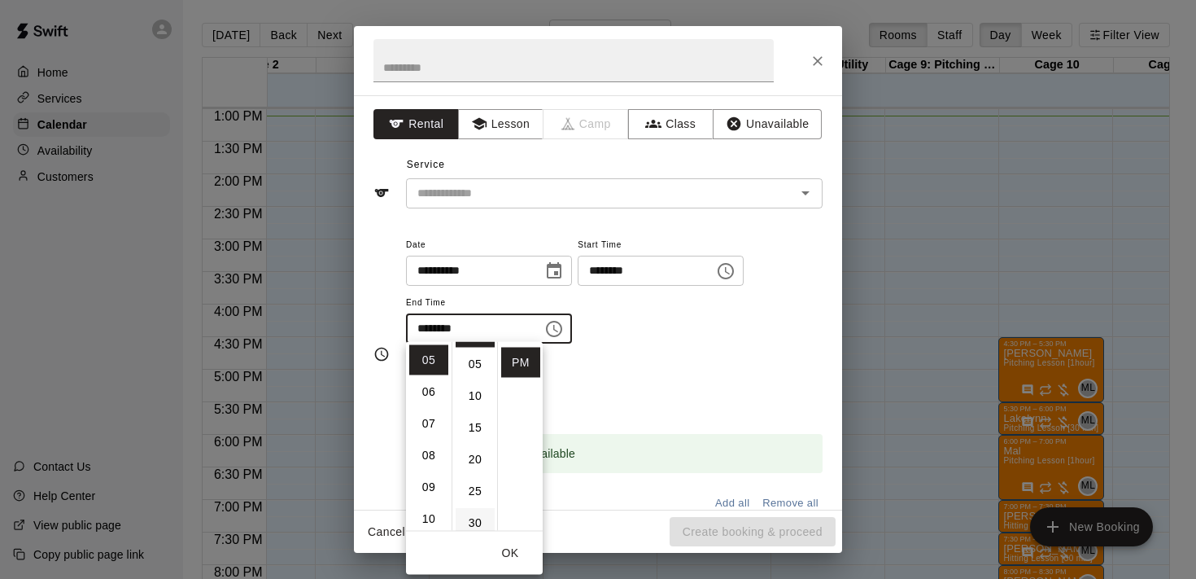 The height and width of the screenshot is (579, 1196). I want to click on li: 5 hours, so click(429, 360).